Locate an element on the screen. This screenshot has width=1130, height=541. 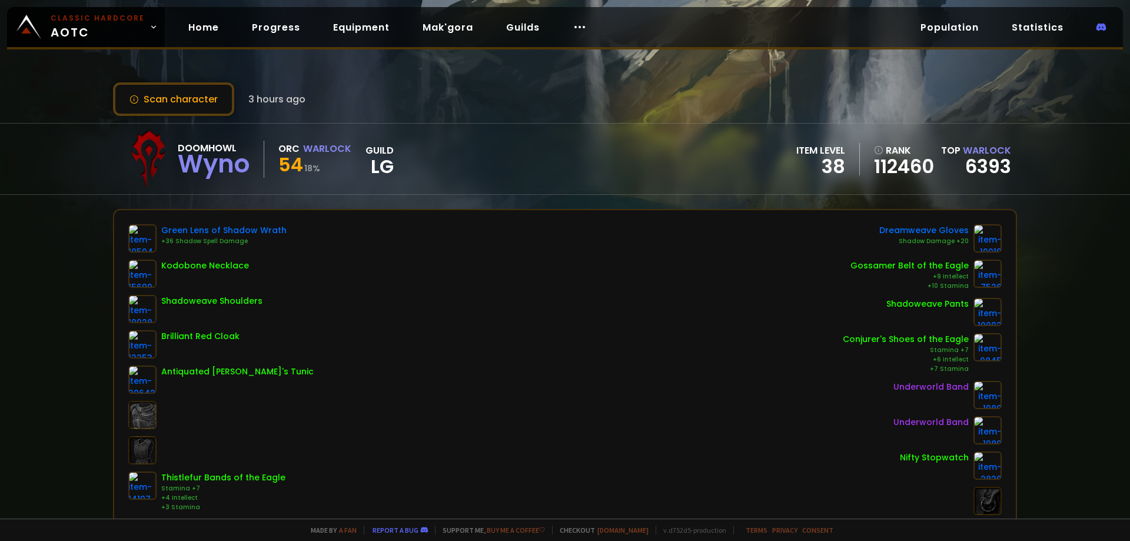
a: Terms is located at coordinates (756, 530).